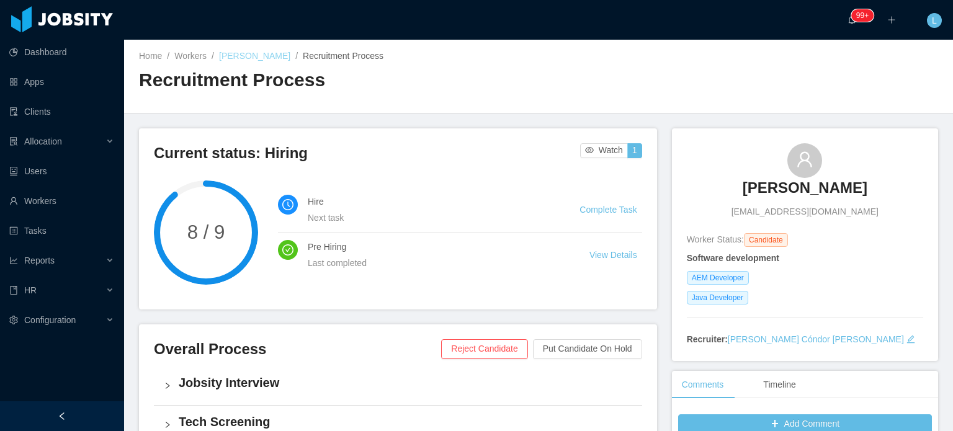  Describe the element at coordinates (718, 278) in the screenshot. I see `span: AEM Developer` at that location.